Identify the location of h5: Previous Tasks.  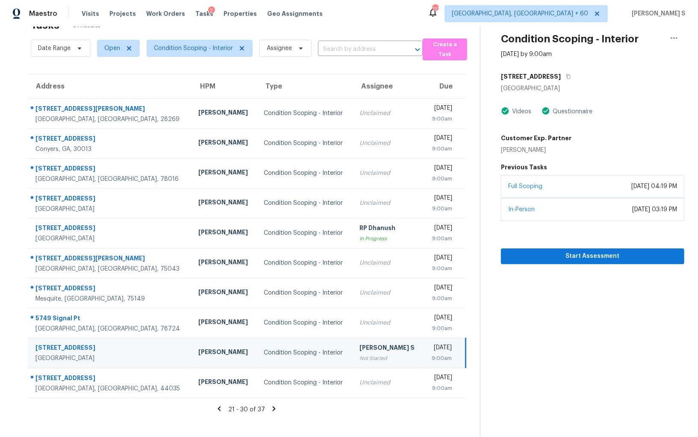
(592, 167).